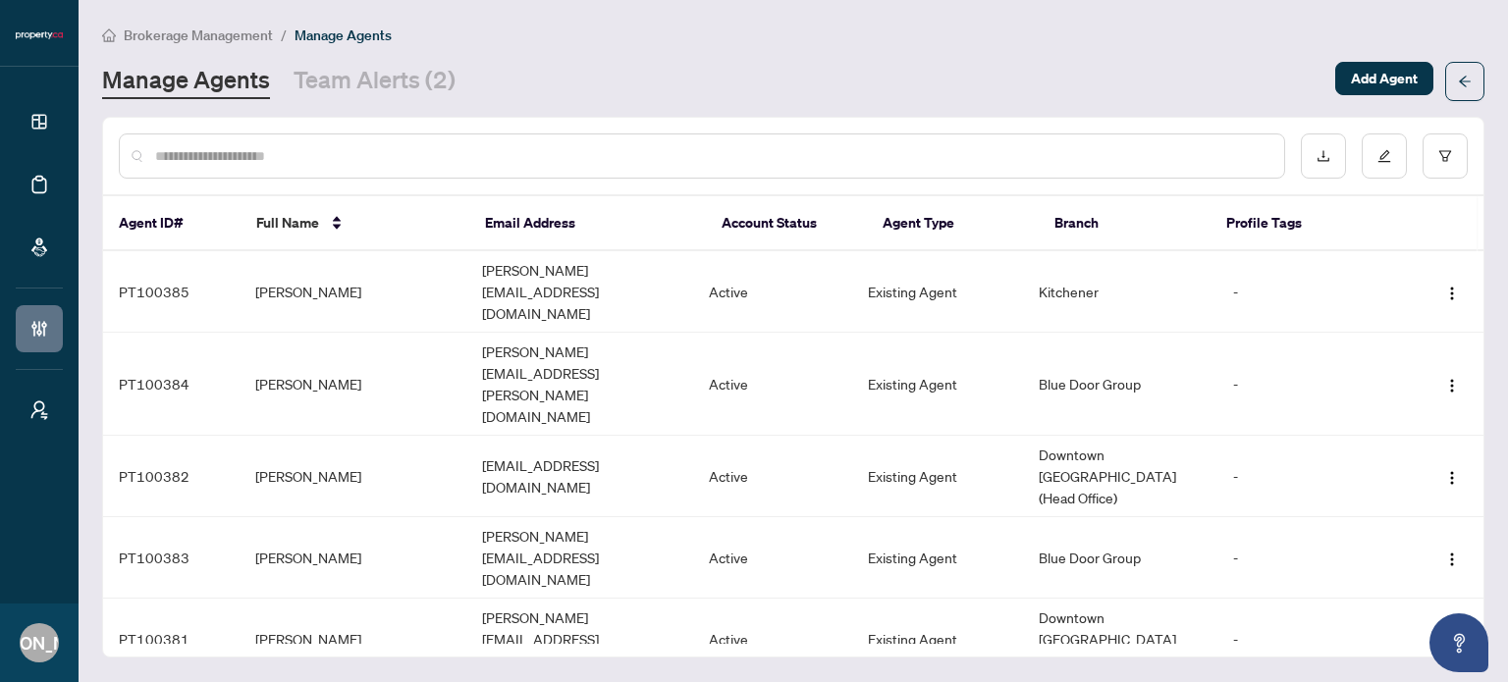  I want to click on span: Add Agent, so click(1384, 79).